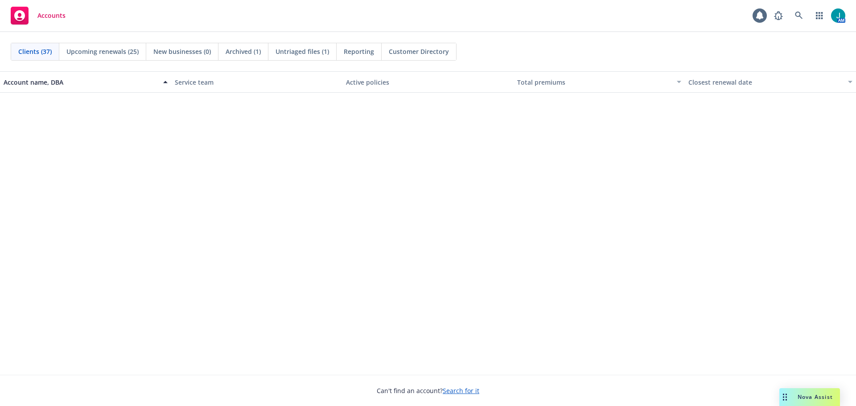  What do you see at coordinates (302, 51) in the screenshot?
I see `span: Untriaged files (1)` at bounding box center [302, 51].